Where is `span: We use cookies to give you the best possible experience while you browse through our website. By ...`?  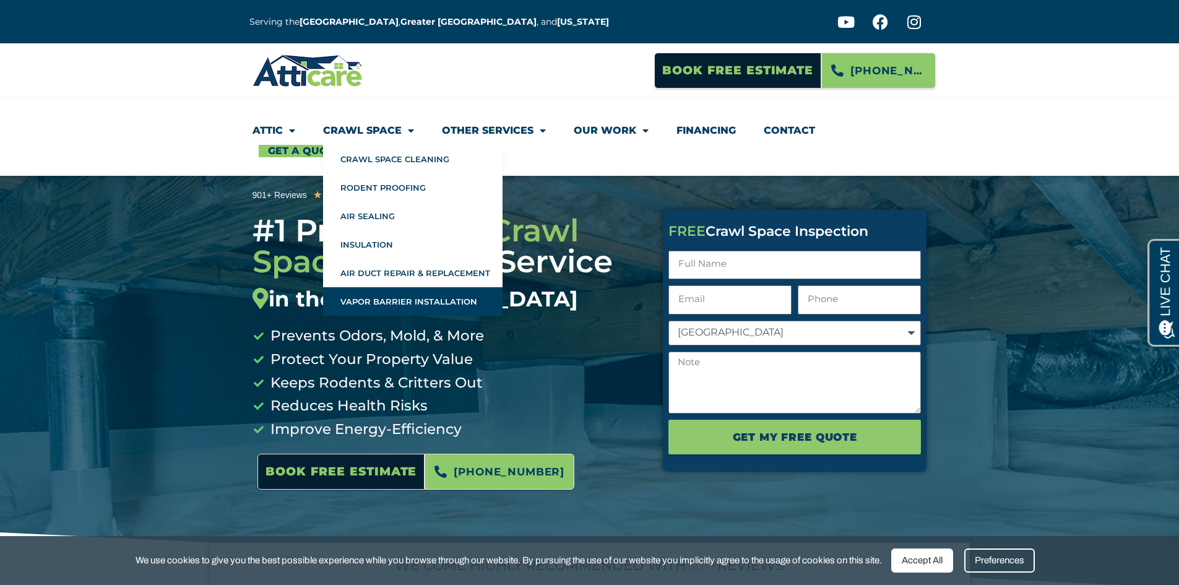
span: We use cookies to give you the best possible experience while you browse through our website. By ... is located at coordinates (509, 560).